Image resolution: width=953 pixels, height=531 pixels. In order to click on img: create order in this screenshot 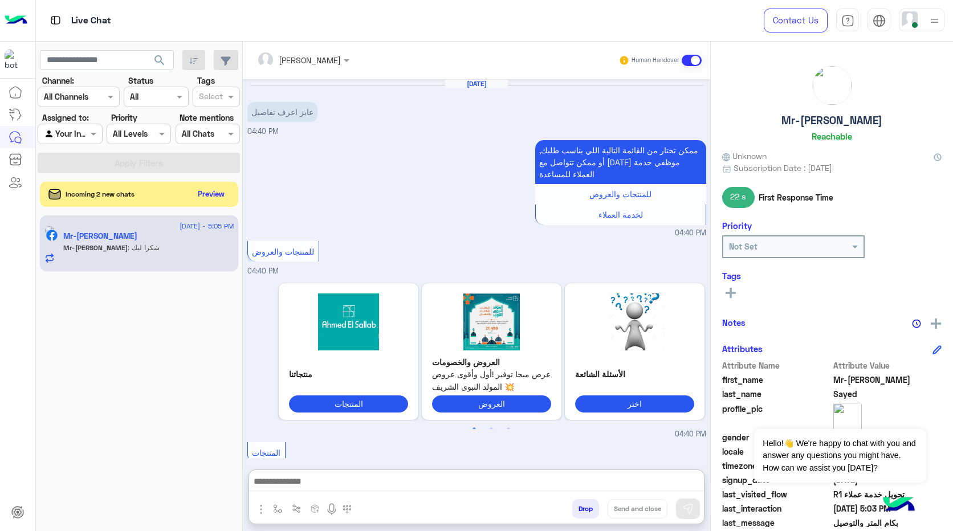, I will do `click(315, 509)`.